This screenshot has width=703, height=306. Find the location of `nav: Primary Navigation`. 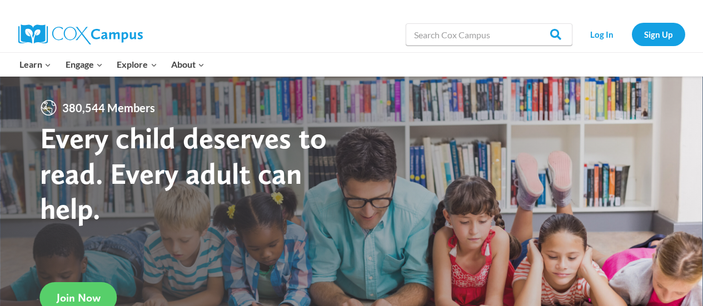

nav: Primary Navigation is located at coordinates (112, 64).